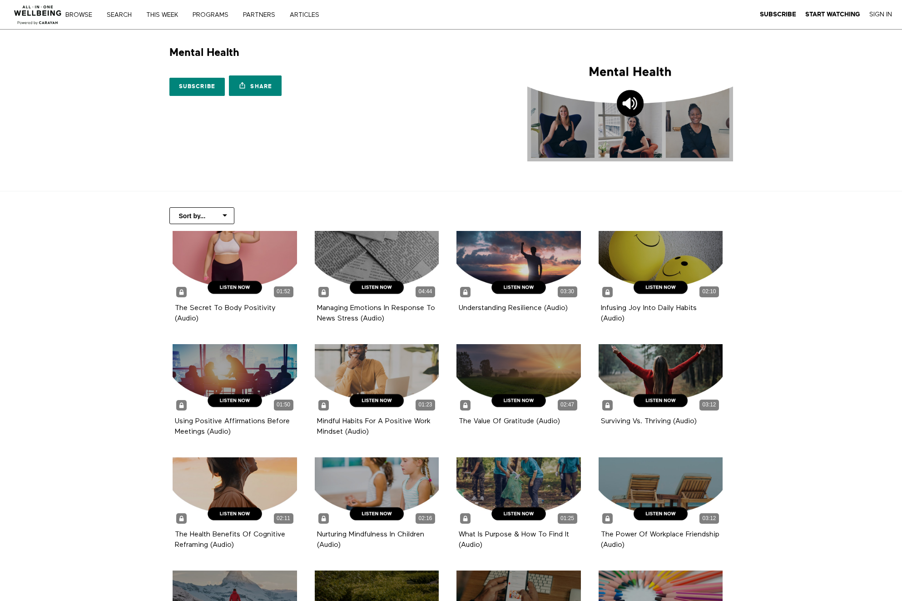 The width and height of the screenshot is (902, 601). What do you see at coordinates (425, 291) in the screenshot?
I see `div: 04:44` at bounding box center [425, 291].